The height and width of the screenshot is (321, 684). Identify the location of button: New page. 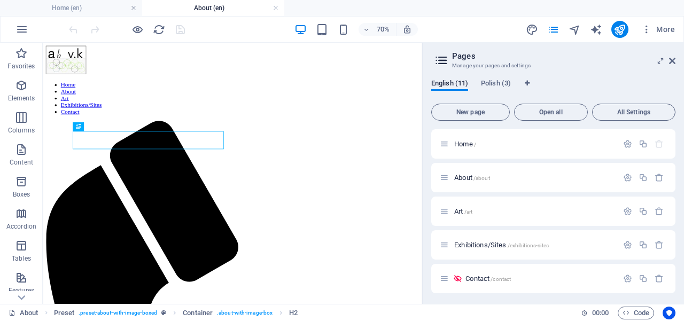
(470, 112).